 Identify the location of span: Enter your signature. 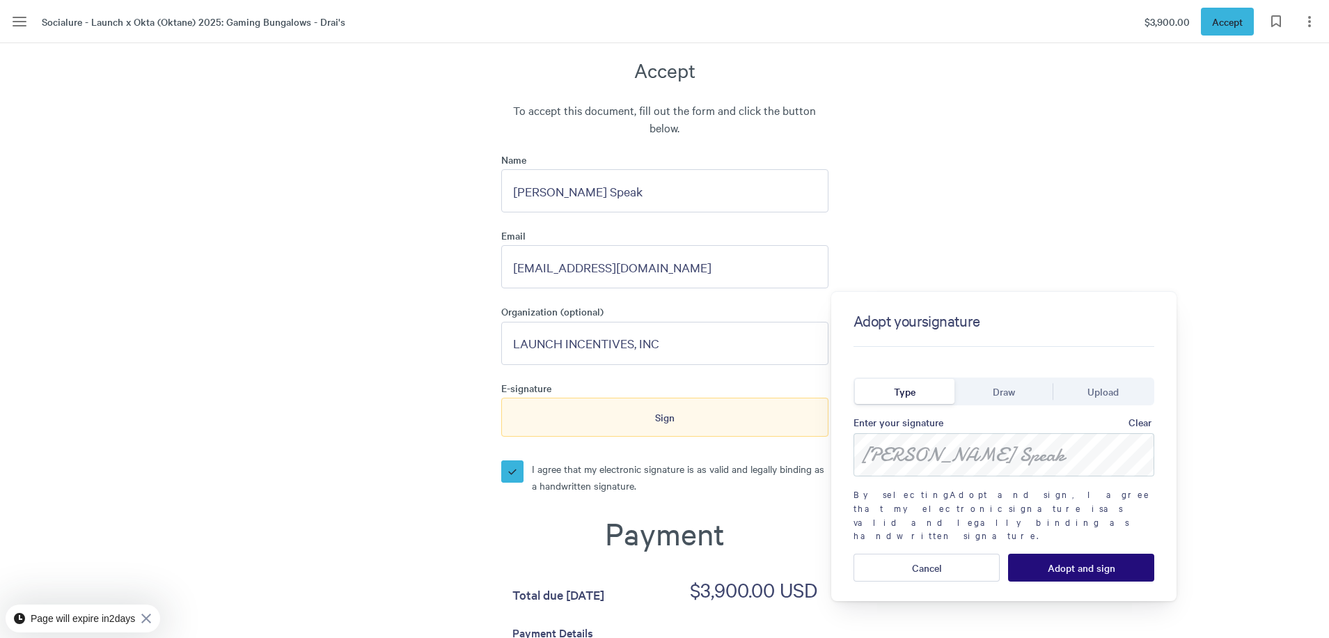
(898, 422).